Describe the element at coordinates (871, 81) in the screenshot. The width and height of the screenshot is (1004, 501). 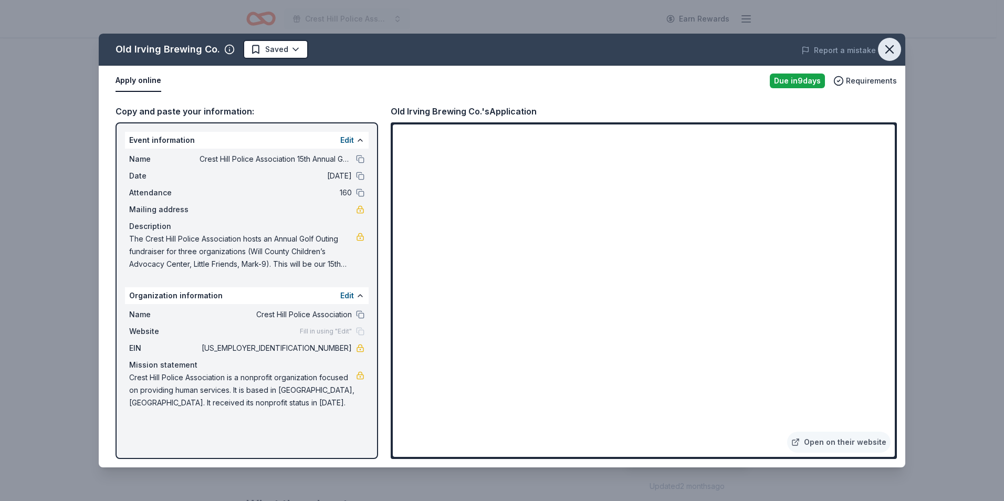
I see `span: Requirements` at that location.